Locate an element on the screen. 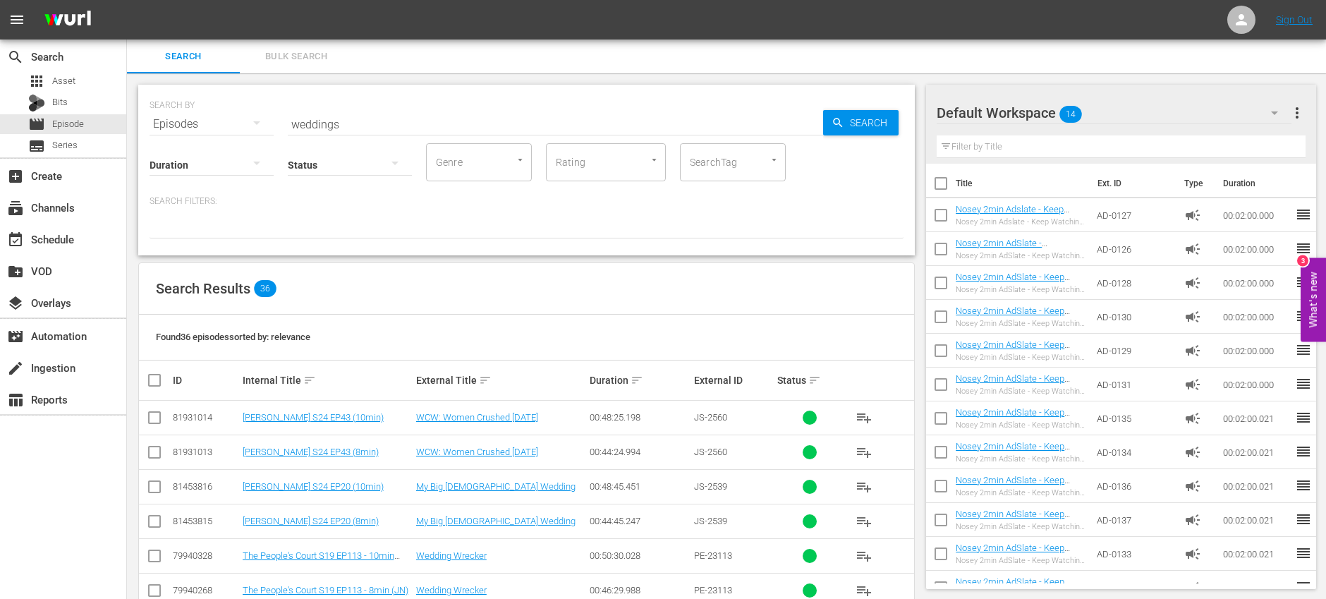  td: AD-0126 is located at coordinates (1135, 249).